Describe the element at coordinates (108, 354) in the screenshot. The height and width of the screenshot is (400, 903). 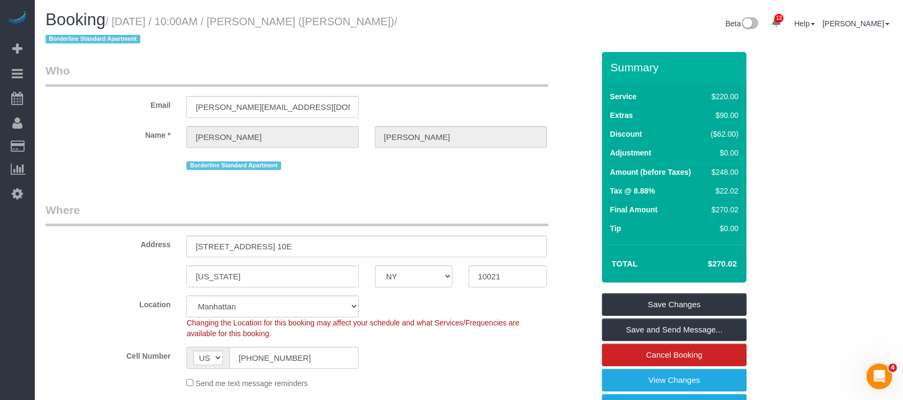
I see `label: Cell Number` at that location.